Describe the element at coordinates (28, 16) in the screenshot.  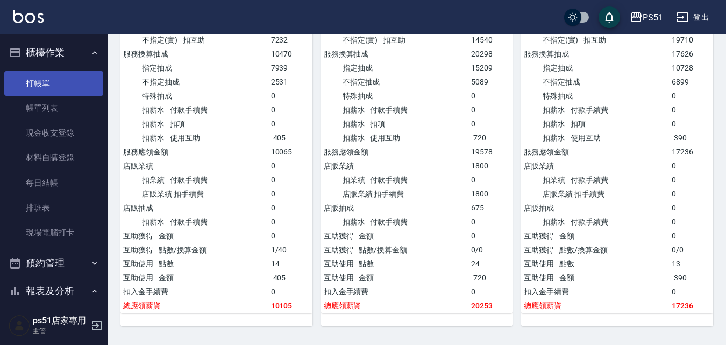
I see `img: Logo` at that location.